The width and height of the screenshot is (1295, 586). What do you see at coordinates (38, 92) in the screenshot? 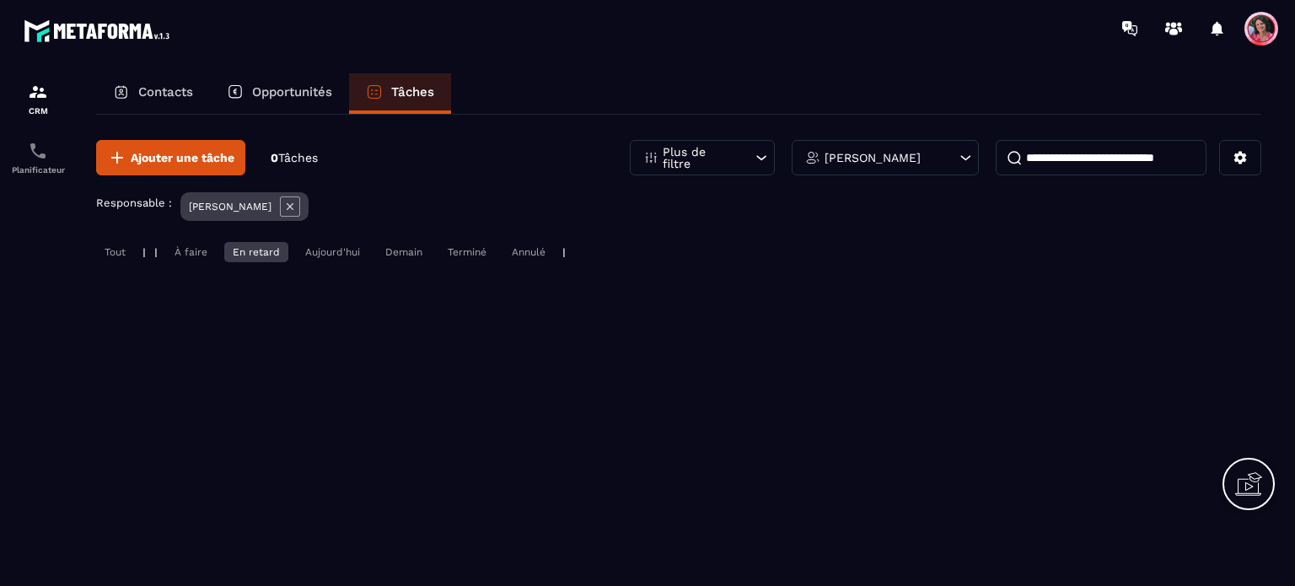
I see `img: formation` at bounding box center [38, 92].